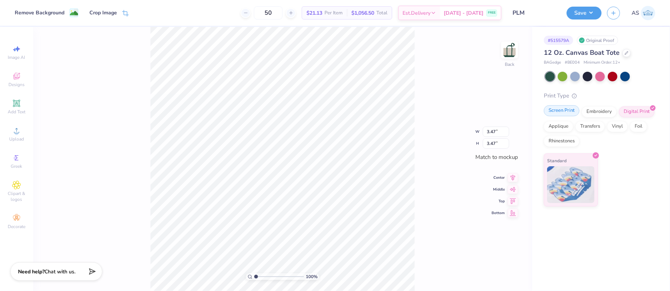  I want to click on div: Foil, so click(639, 127).